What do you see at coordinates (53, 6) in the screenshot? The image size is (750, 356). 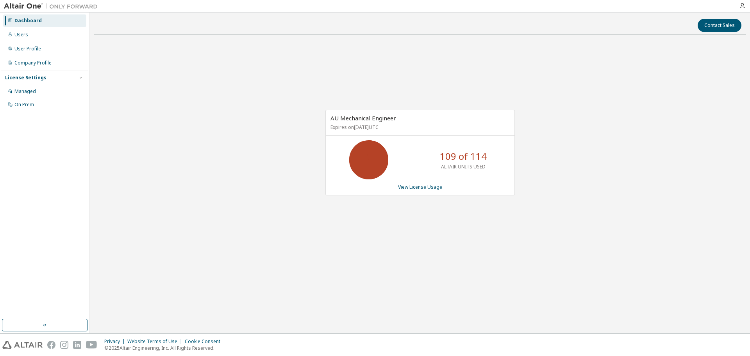 I see `img: Altair One` at bounding box center [53, 6].